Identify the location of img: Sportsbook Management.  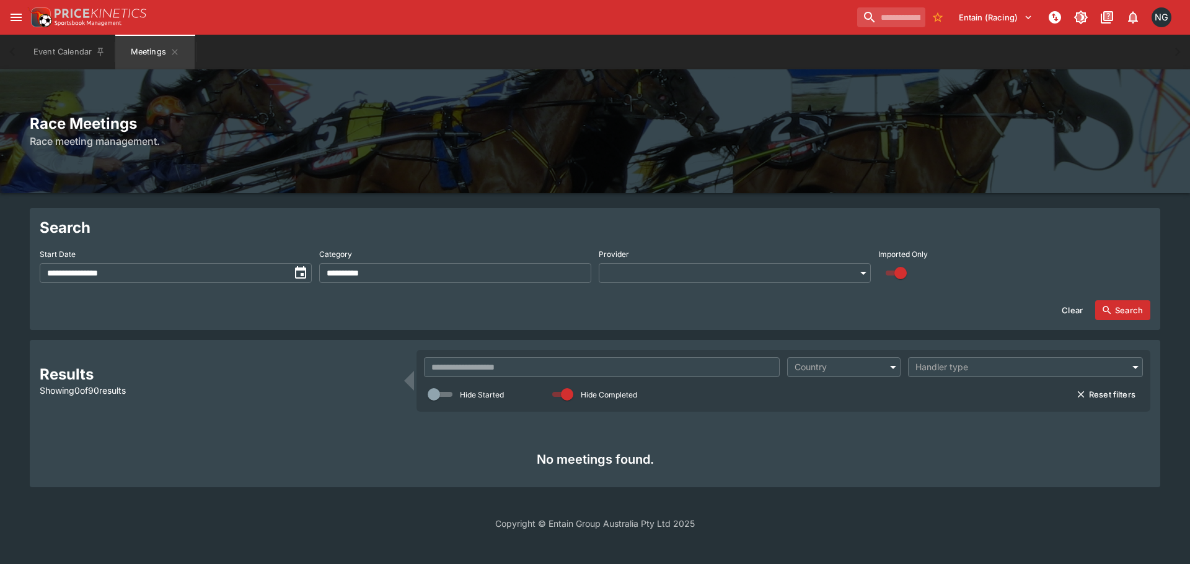
(88, 23).